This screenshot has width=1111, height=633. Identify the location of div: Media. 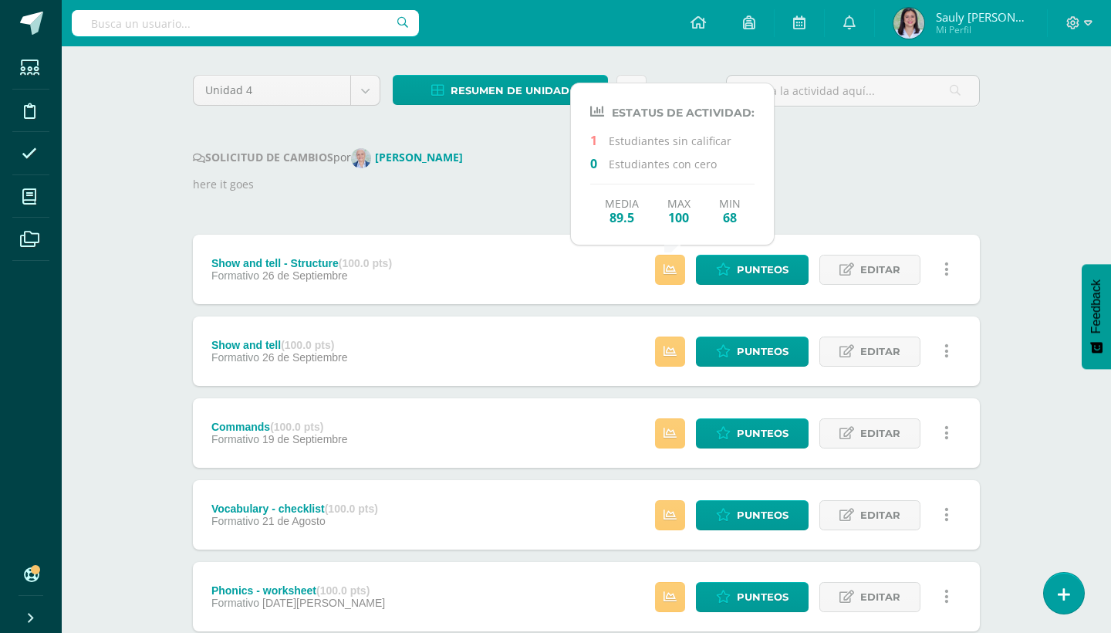
(622, 211).